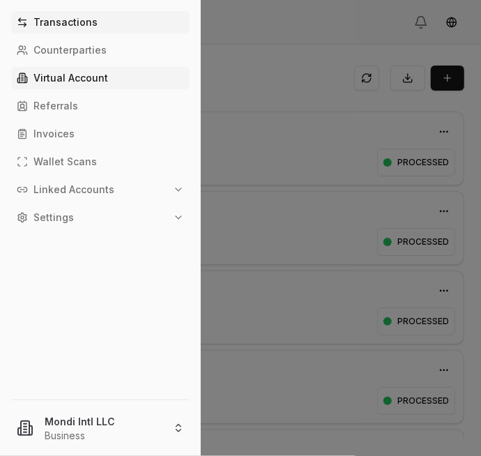 Image resolution: width=481 pixels, height=456 pixels. What do you see at coordinates (100, 217) in the screenshot?
I see `button: Settings` at bounding box center [100, 217].